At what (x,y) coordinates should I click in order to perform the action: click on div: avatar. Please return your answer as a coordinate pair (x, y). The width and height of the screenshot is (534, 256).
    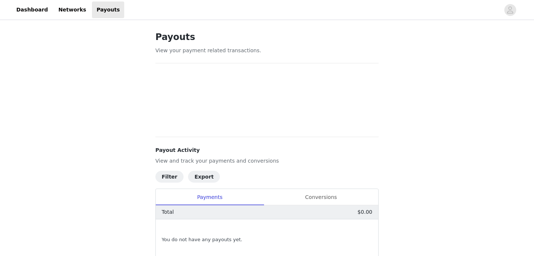
    Looking at the image, I should click on (510, 10).